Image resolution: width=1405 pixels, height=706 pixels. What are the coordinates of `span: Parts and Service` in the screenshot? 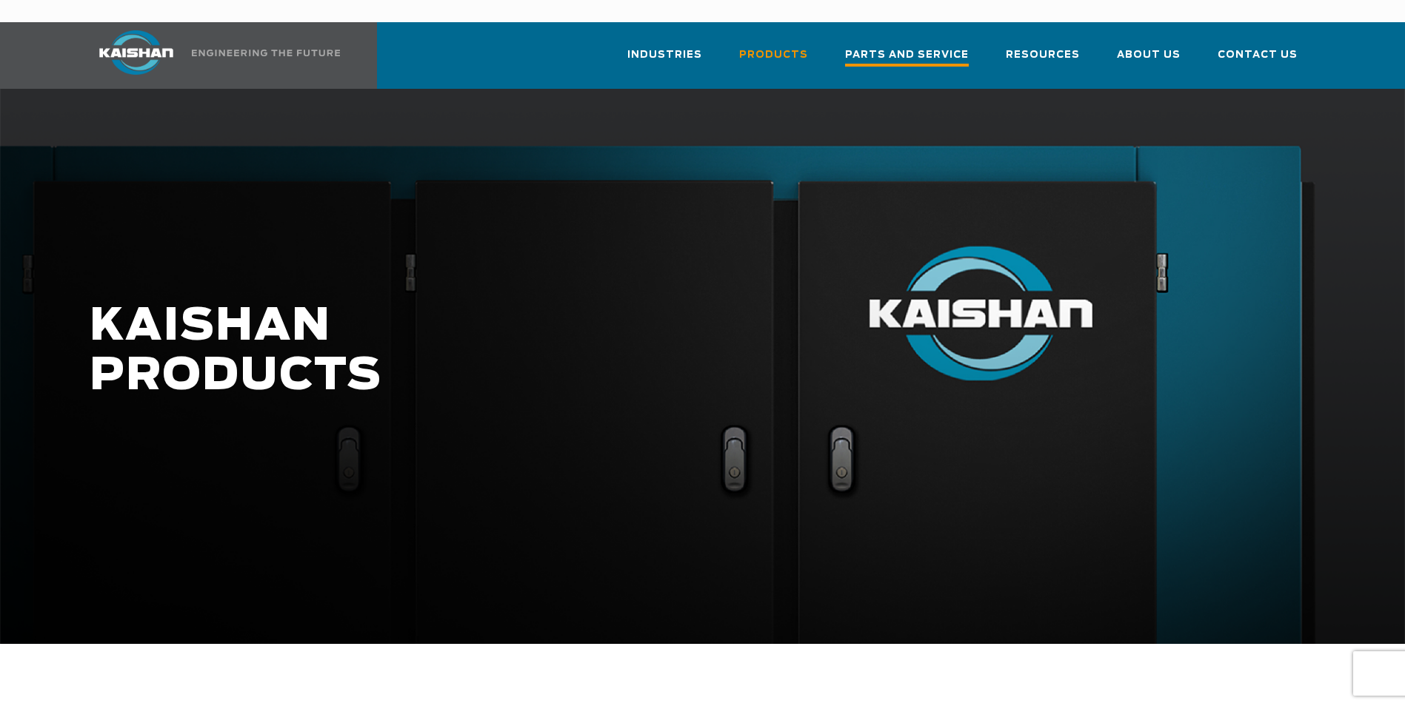 It's located at (906, 56).